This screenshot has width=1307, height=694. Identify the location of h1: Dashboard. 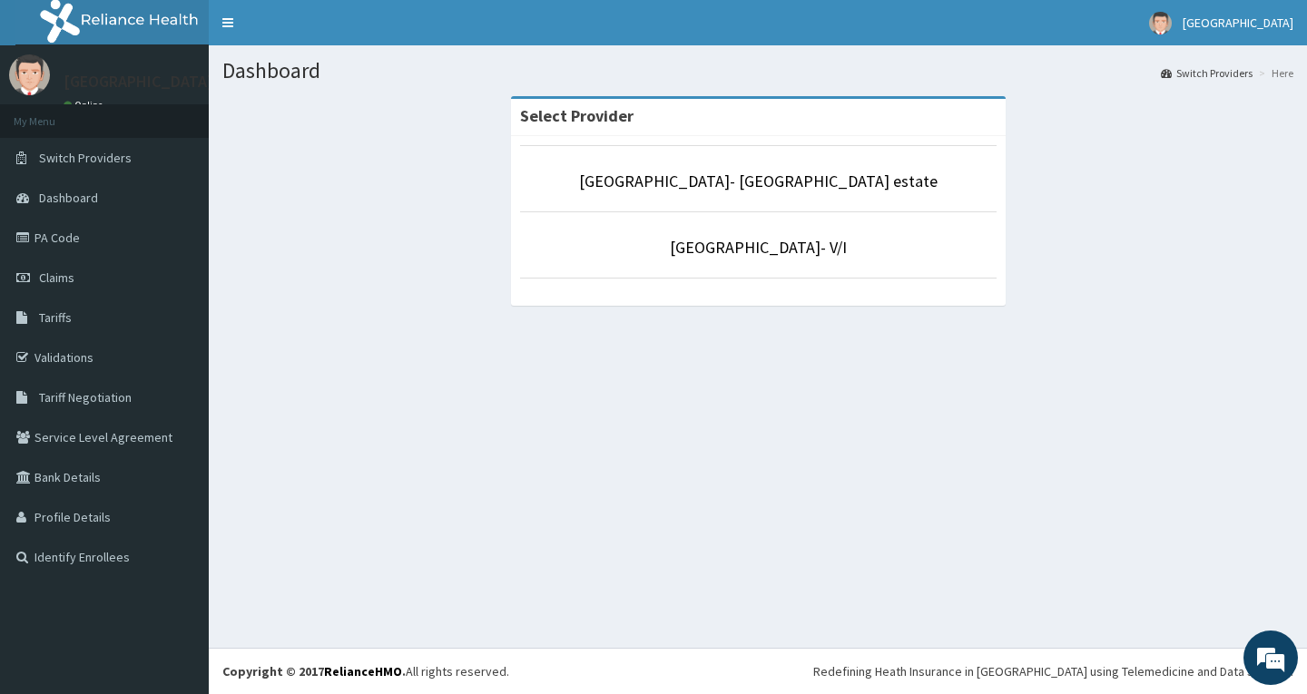
(758, 71).